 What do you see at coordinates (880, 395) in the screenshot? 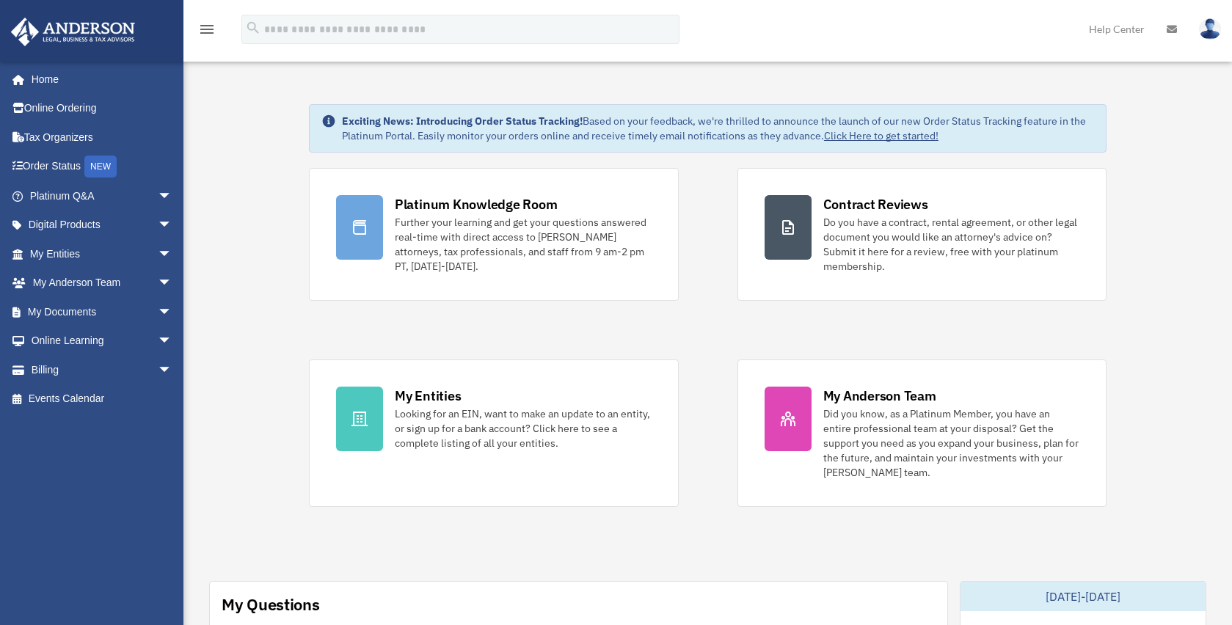
I see `div: My Anderson Team` at bounding box center [880, 395].